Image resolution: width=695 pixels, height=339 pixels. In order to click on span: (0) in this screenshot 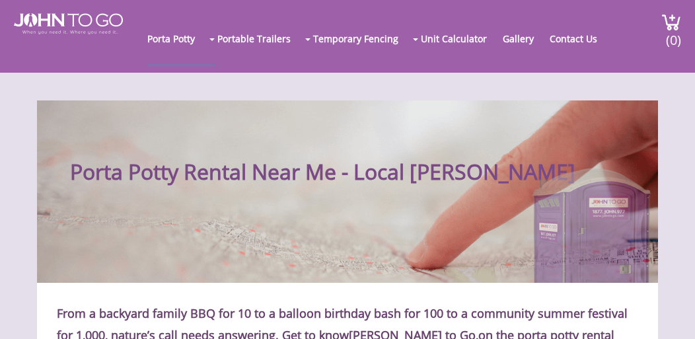, I will do `click(673, 34)`.